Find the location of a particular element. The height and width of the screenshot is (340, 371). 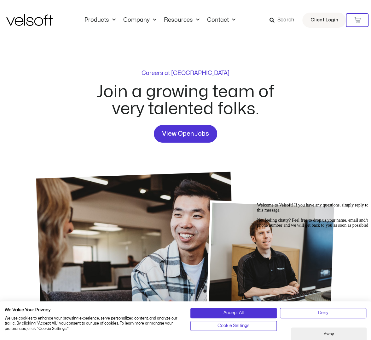

a: ProductsMenu Toggle is located at coordinates (100, 20).